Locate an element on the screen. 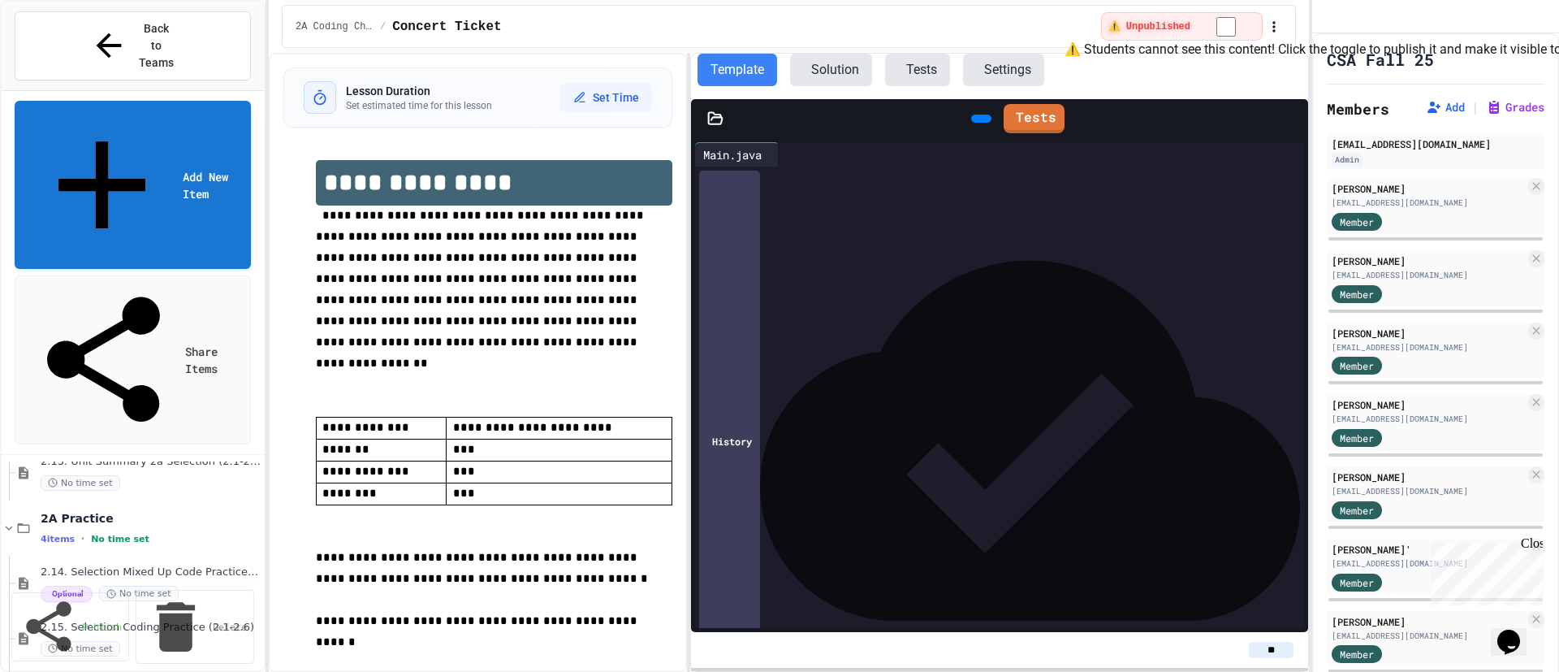 Image resolution: width=1559 pixels, height=672 pixels. p: Set estimated time for this lesson is located at coordinates (419, 106).